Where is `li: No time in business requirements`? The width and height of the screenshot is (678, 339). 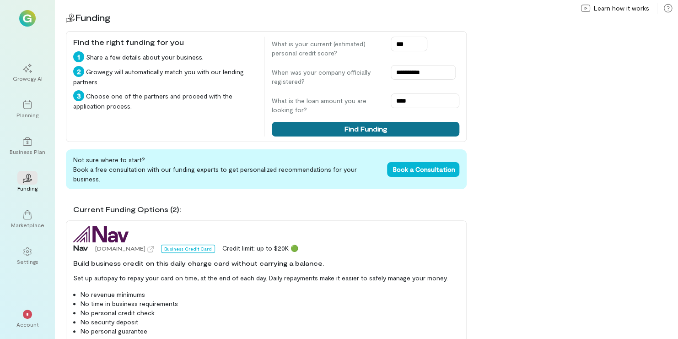 li: No time in business requirements is located at coordinates (270, 303).